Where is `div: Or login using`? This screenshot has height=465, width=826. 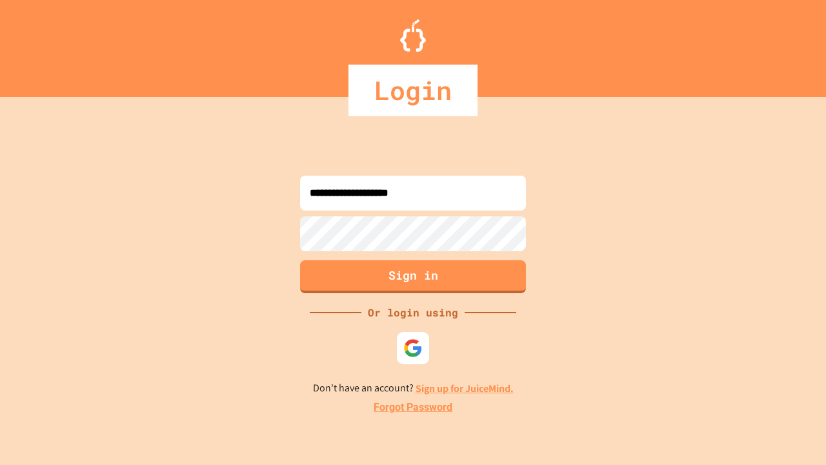 div: Or login using is located at coordinates (413, 313).